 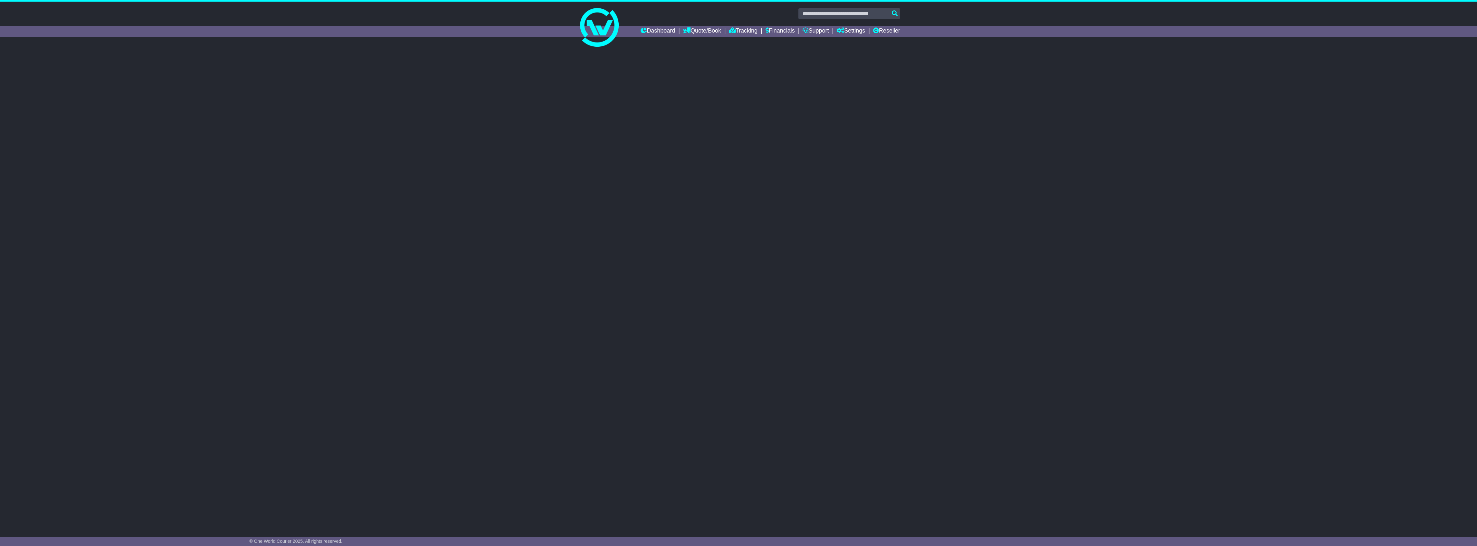 I want to click on span: © One World Courier 2025. All rights reserved., so click(x=296, y=541).